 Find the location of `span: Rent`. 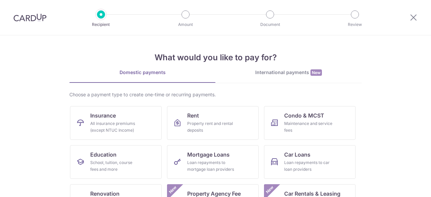

span: Rent is located at coordinates (193, 116).